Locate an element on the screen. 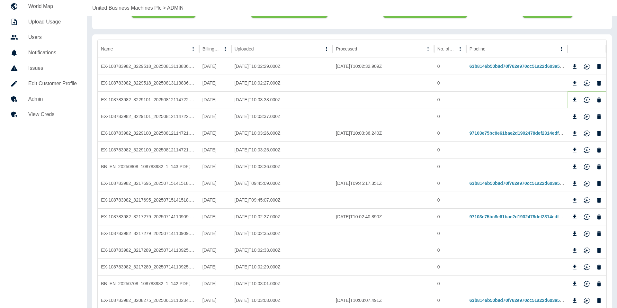 The image size is (617, 308). button: Uploaded column menu is located at coordinates (327, 49).